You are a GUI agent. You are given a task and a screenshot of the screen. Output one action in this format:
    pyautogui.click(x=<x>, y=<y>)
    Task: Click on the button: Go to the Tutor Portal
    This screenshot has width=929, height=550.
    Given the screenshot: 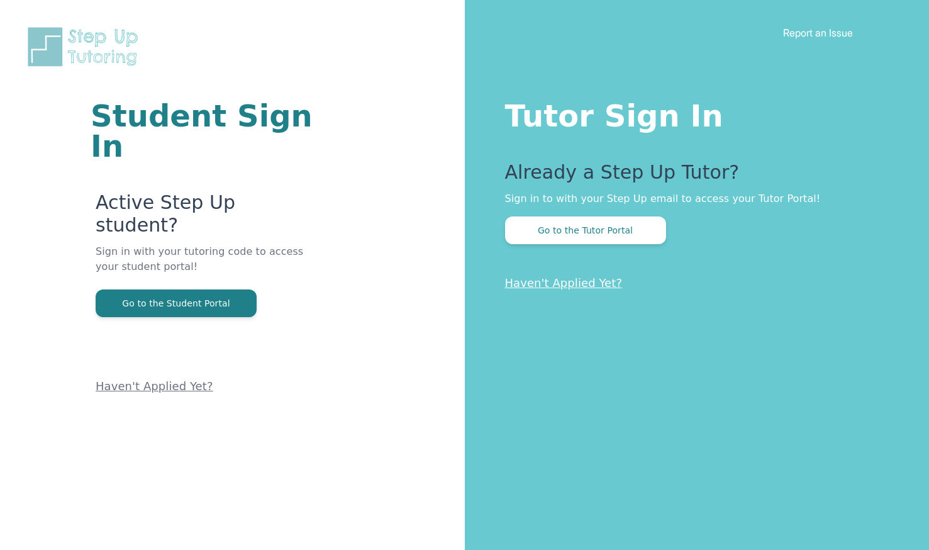 What is the action you would take?
    pyautogui.click(x=586, y=230)
    